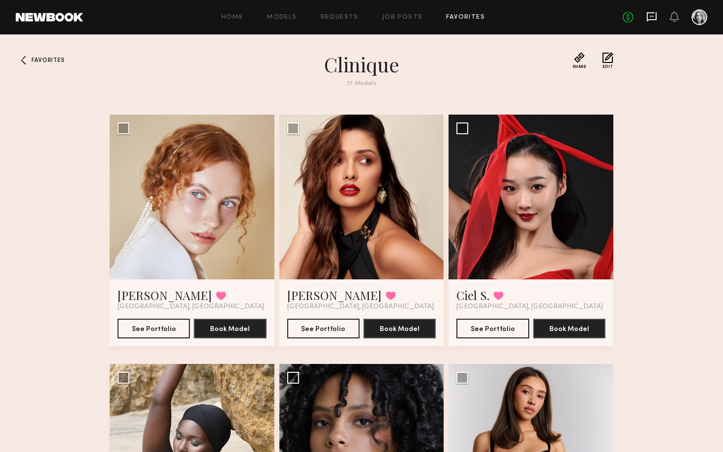 This screenshot has width=723, height=452. What do you see at coordinates (608, 67) in the screenshot?
I see `span: Edit` at bounding box center [608, 67].